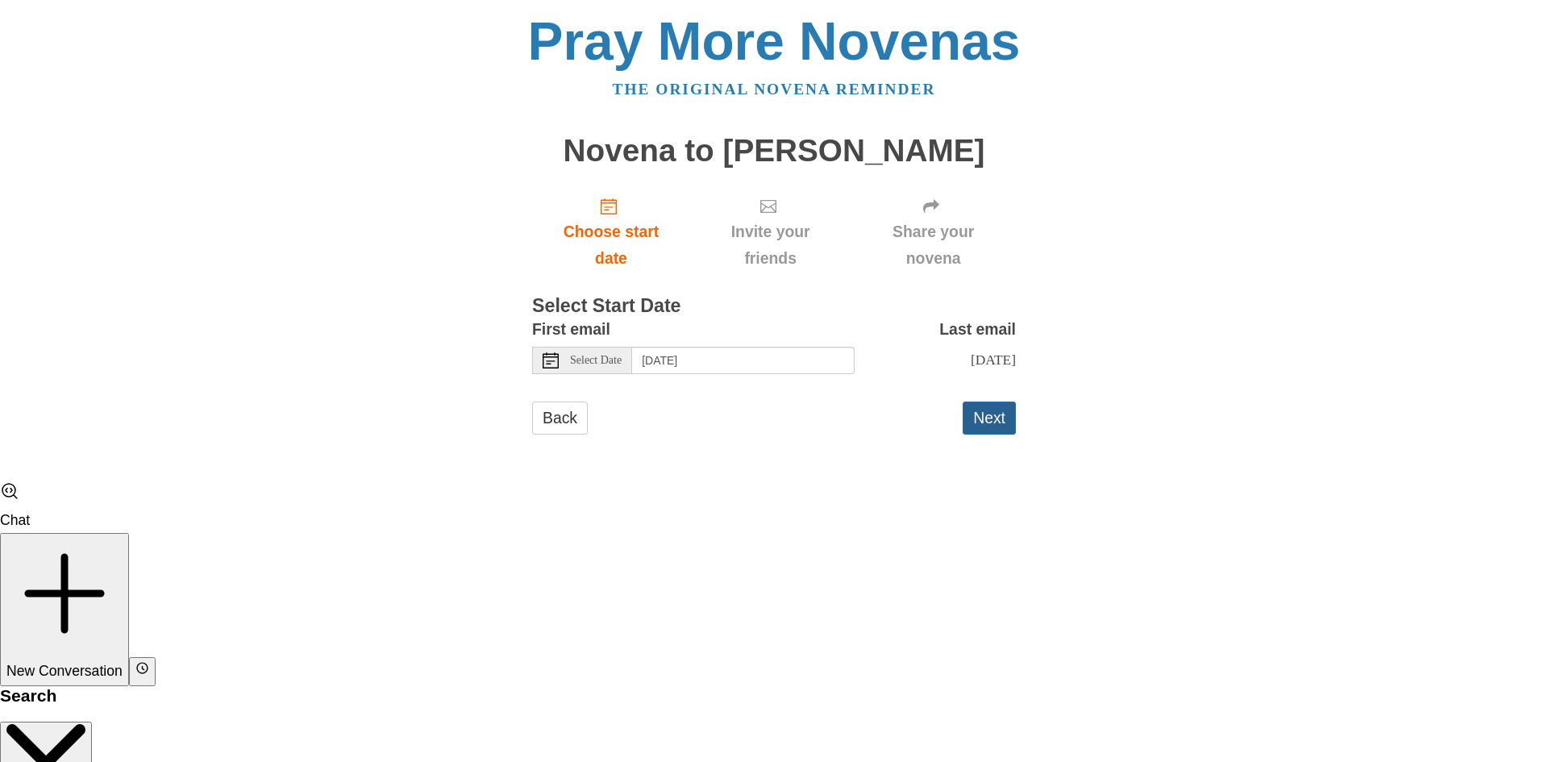  I want to click on label: Last email, so click(977, 329).